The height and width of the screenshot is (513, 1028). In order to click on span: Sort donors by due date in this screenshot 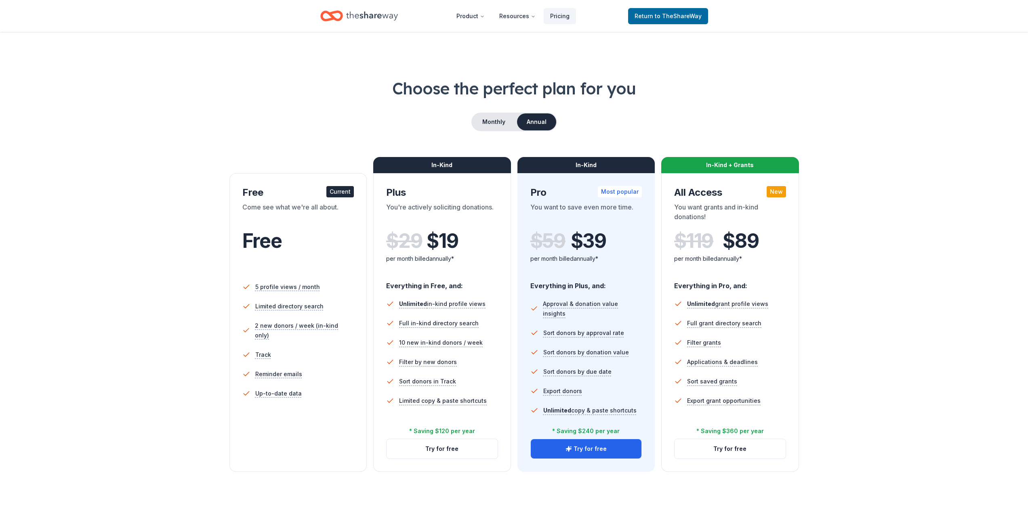, I will do `click(577, 372)`.